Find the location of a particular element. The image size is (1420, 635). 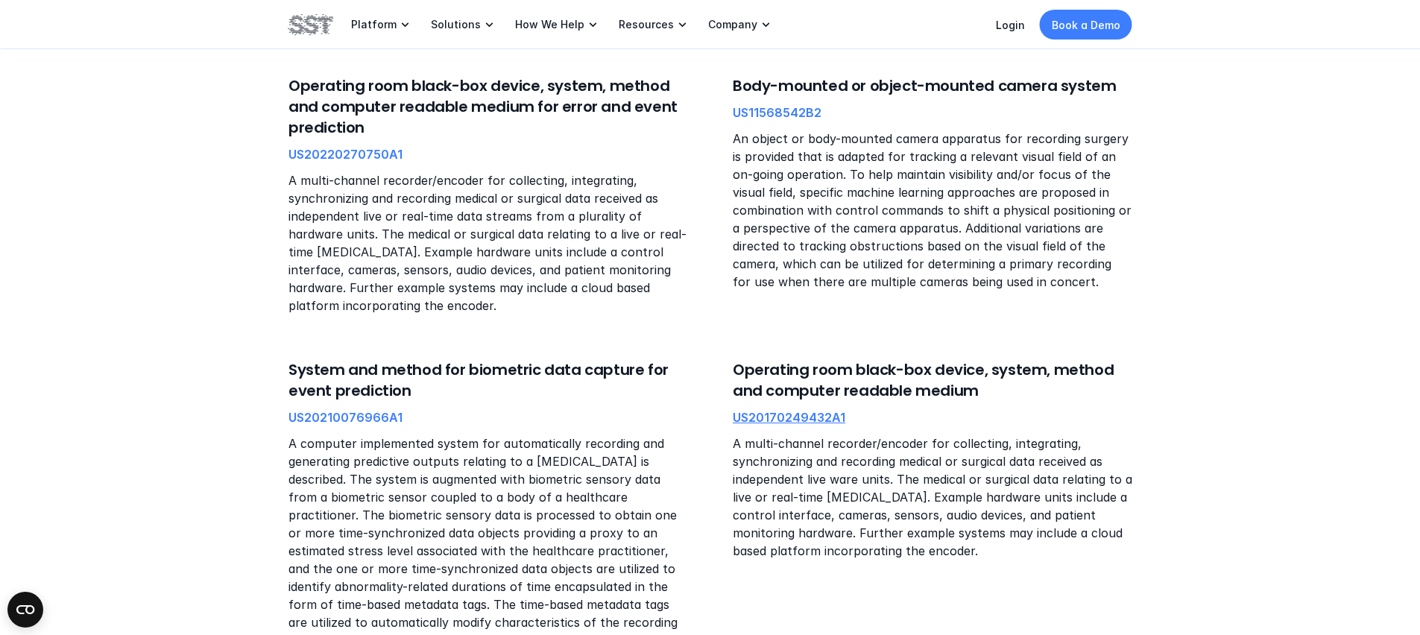

button: Open CMP widget is located at coordinates (25, 610).